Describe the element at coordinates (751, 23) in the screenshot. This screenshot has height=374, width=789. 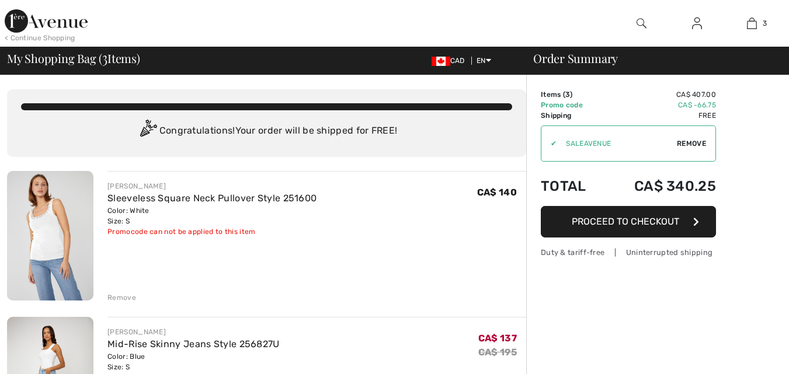
I see `img: My Bag` at that location.